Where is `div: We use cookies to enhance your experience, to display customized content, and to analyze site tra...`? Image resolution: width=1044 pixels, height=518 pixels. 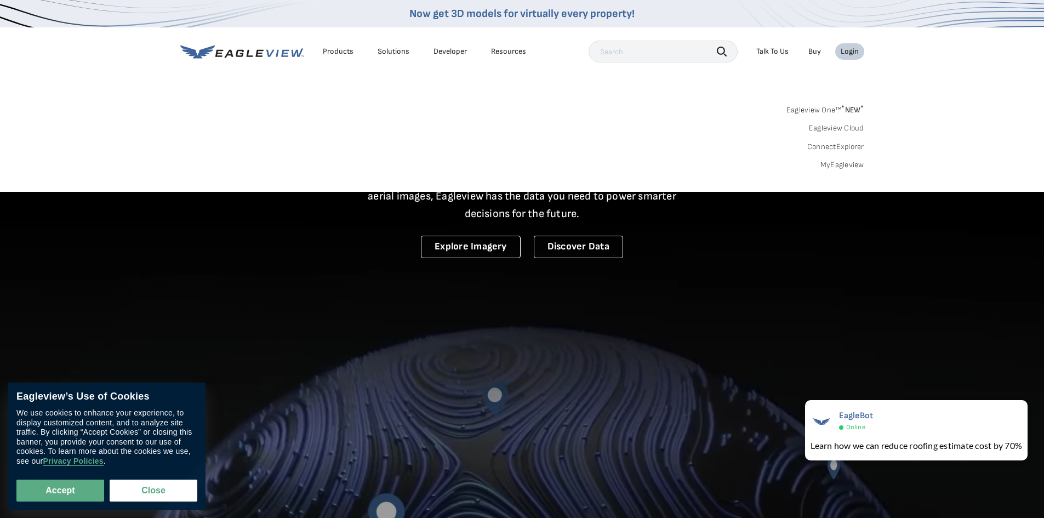
div: We use cookies to enhance your experience, to display customized content, and to analyze site tra... is located at coordinates (107, 437).